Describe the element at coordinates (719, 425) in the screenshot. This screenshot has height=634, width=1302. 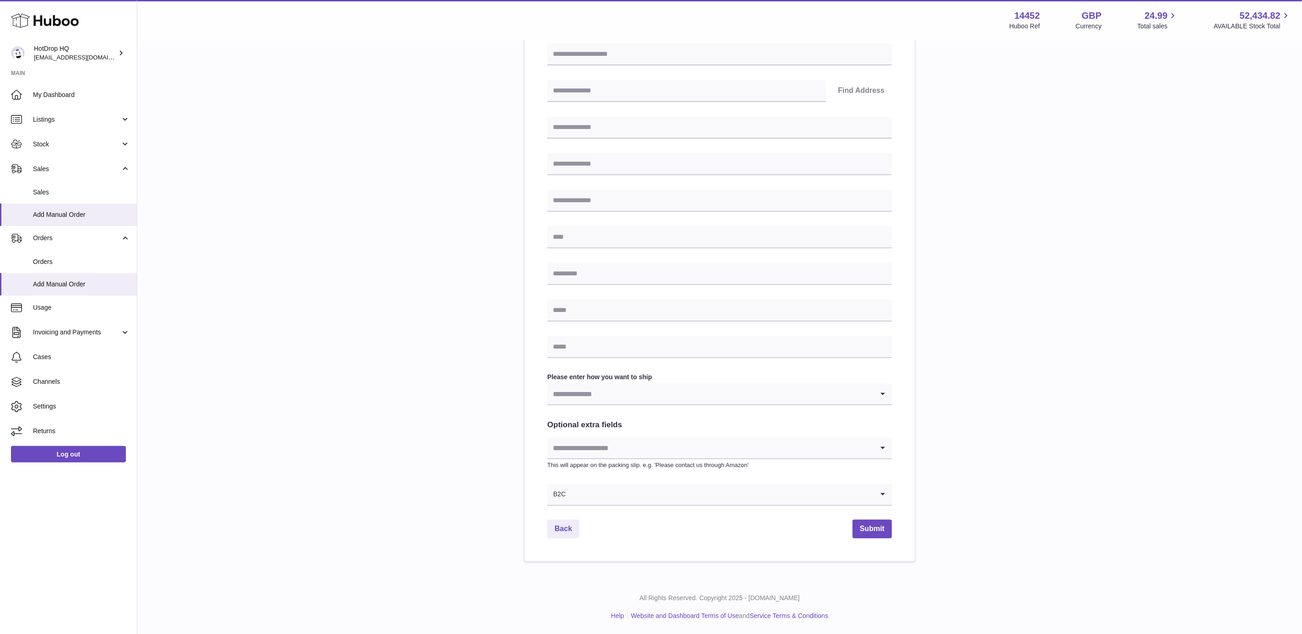
I see `h2: Optional extra fields` at that location.